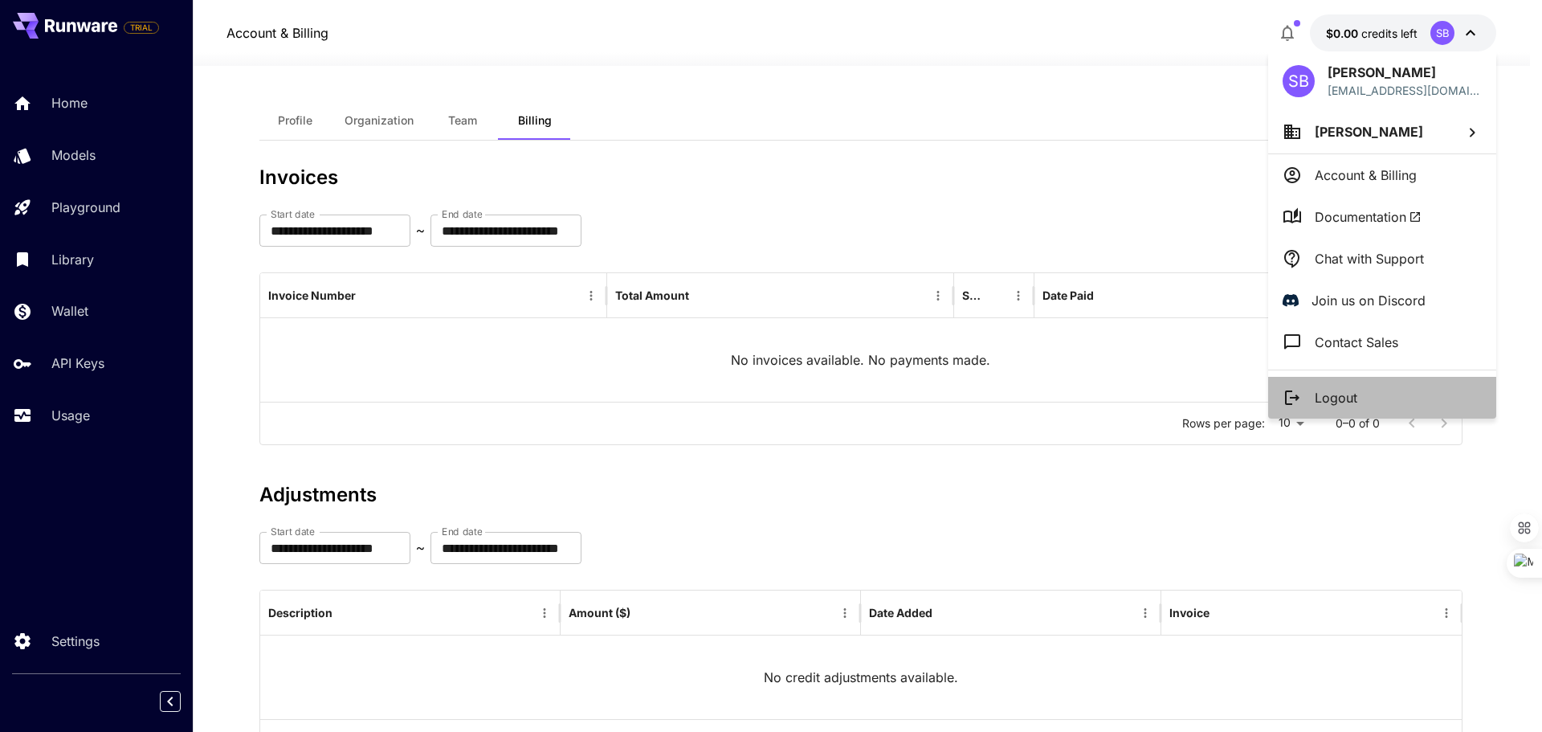  What do you see at coordinates (1368, 217) in the screenshot?
I see `span: Documentation` at bounding box center [1368, 217].